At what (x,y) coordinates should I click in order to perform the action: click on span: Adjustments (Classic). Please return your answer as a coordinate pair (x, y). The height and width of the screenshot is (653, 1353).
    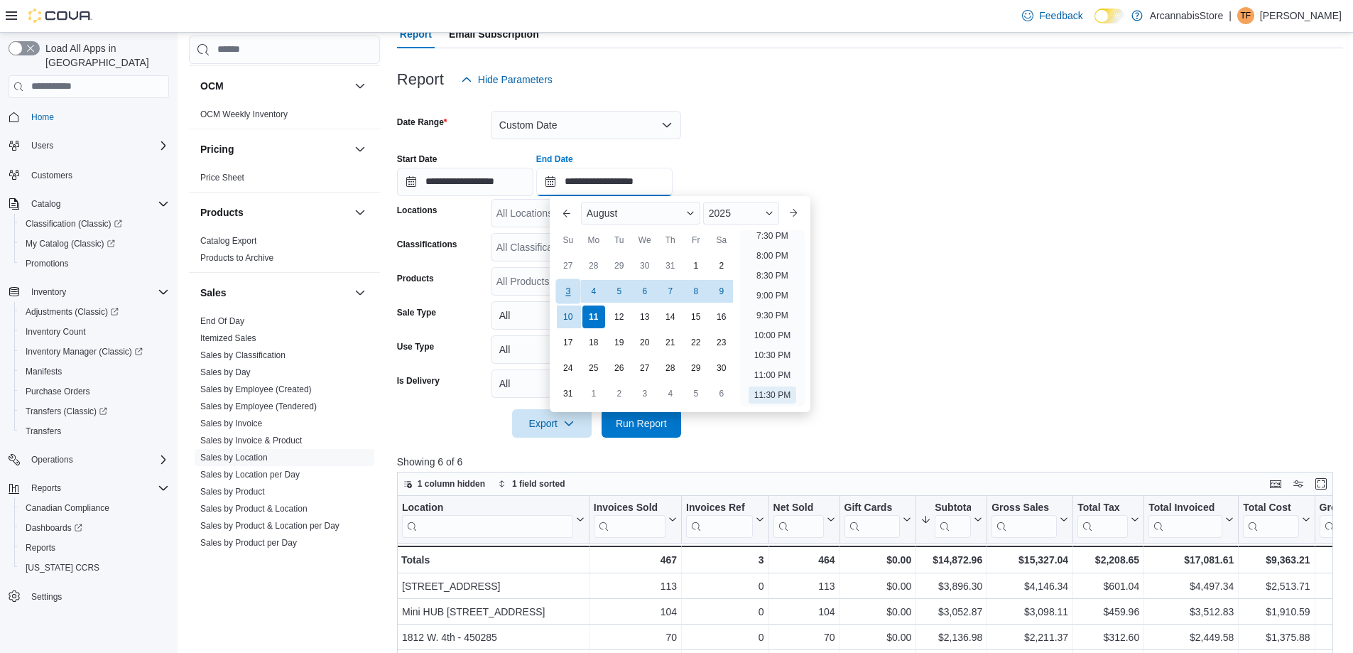
    Looking at the image, I should click on (94, 312).